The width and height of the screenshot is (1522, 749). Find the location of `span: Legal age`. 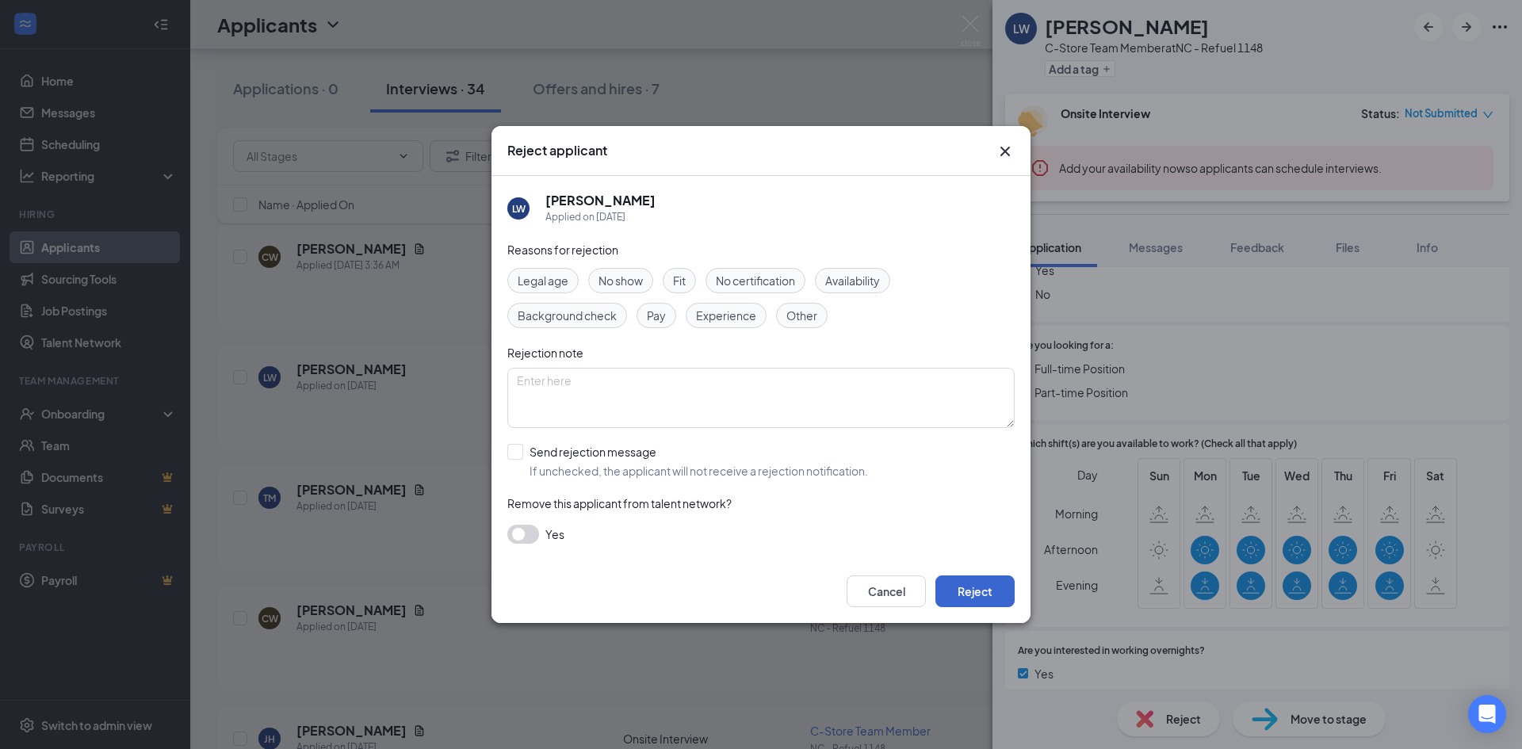

span: Legal age is located at coordinates (543, 281).